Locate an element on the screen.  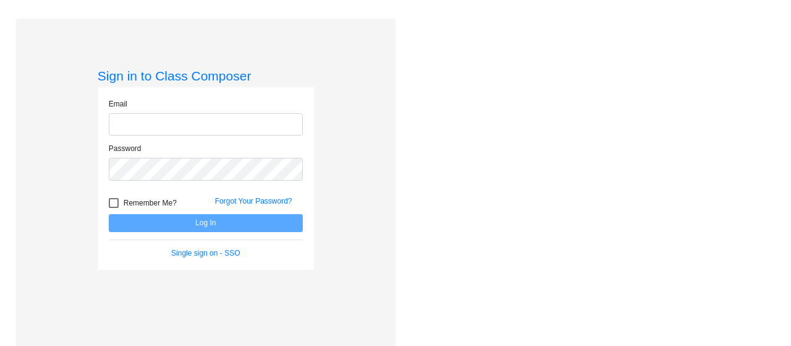
button: Log In is located at coordinates (206, 223).